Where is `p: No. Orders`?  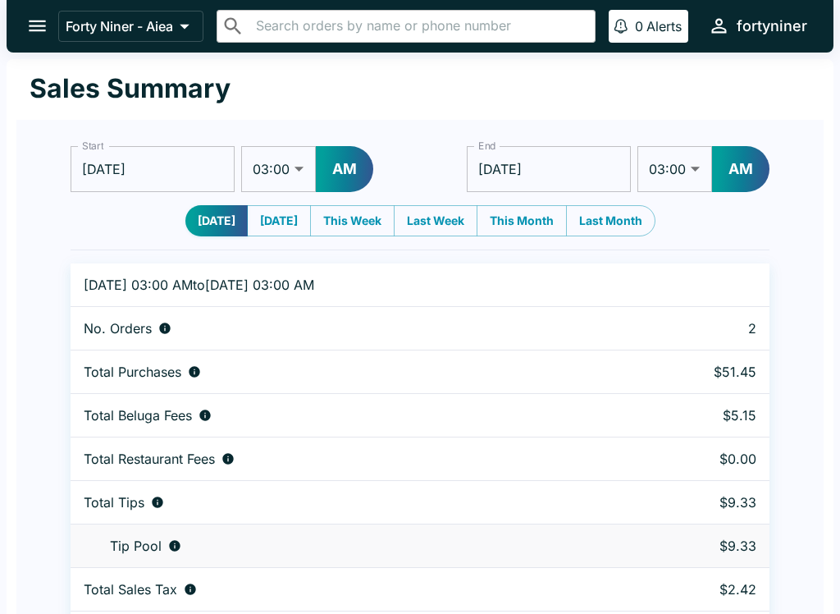 p: No. Orders is located at coordinates (117, 328).